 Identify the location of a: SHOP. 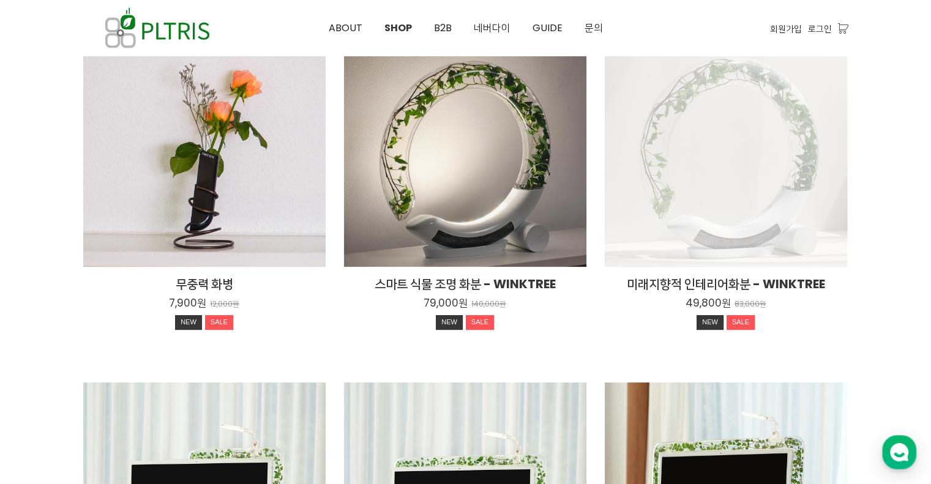
(398, 28).